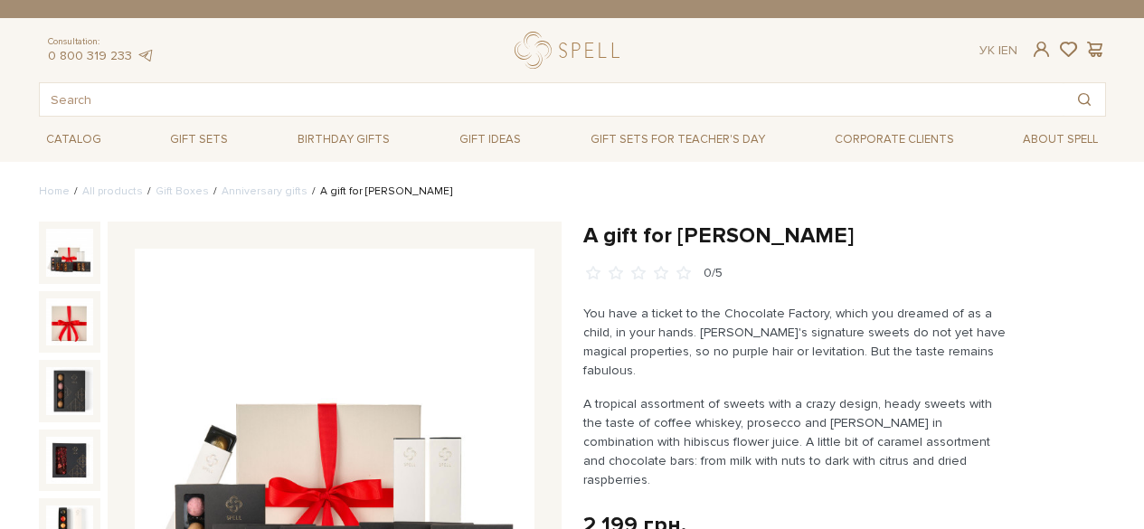 The height and width of the screenshot is (529, 1144). Describe the element at coordinates (90, 55) in the screenshot. I see `a: 0 800 319 233` at that location.